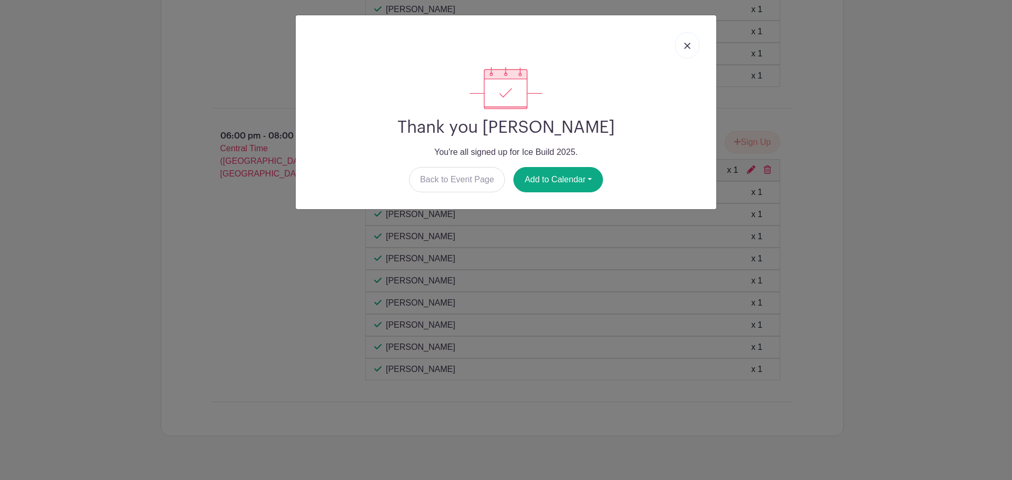  I want to click on a: Back to Event Page, so click(457, 180).